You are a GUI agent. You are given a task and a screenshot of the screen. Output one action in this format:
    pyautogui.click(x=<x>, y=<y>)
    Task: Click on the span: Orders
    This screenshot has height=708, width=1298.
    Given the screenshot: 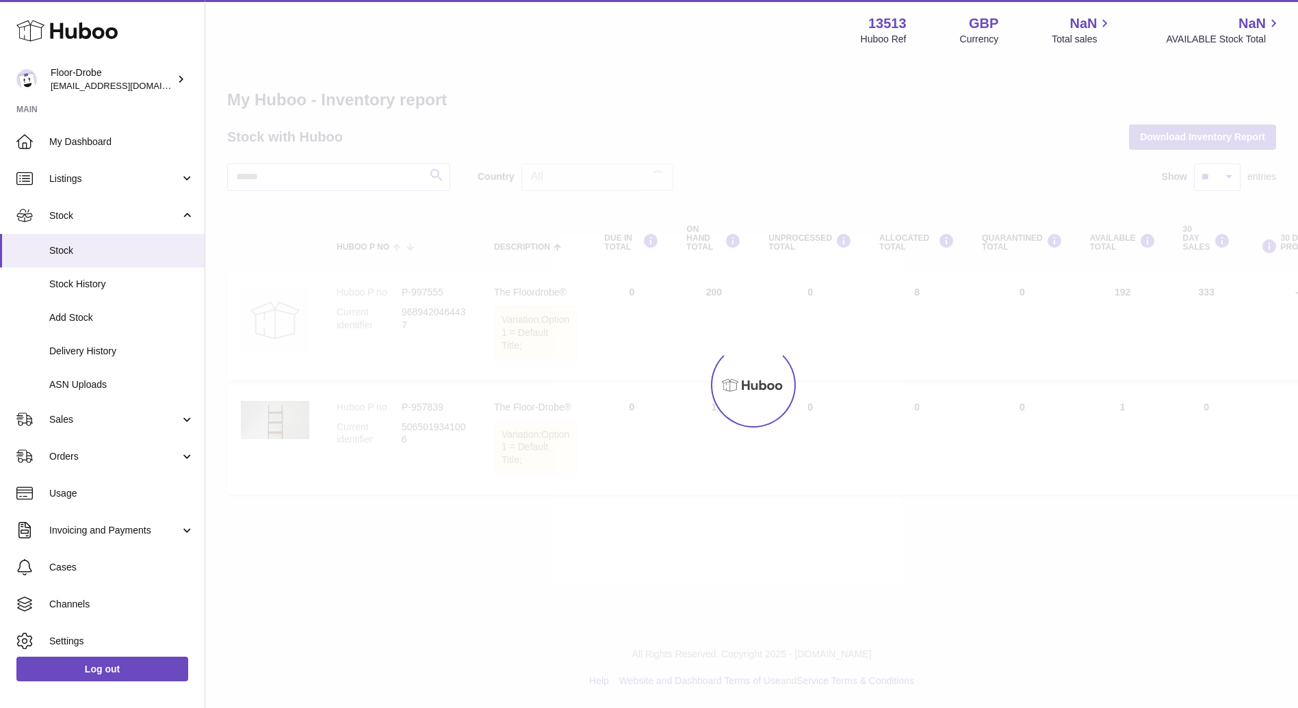 What is the action you would take?
    pyautogui.click(x=114, y=457)
    